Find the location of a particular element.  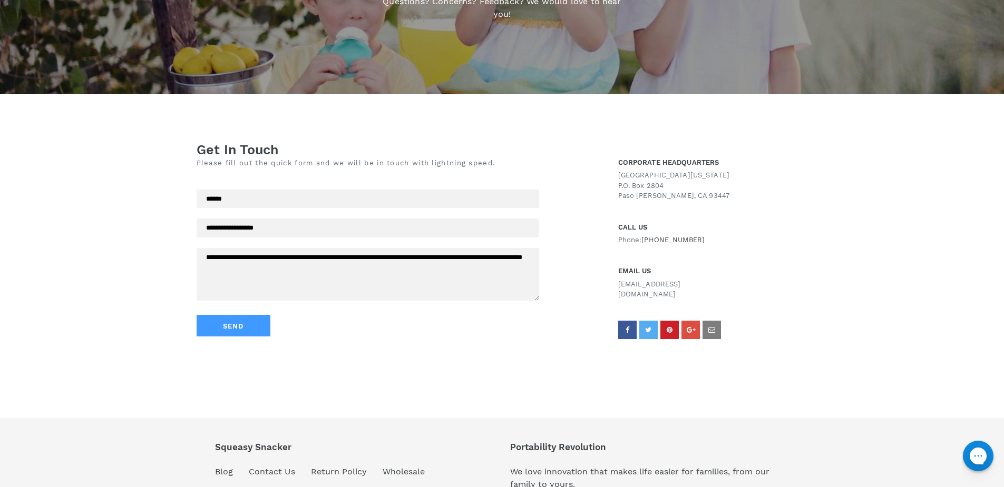

a: googleplus is located at coordinates (690, 330).